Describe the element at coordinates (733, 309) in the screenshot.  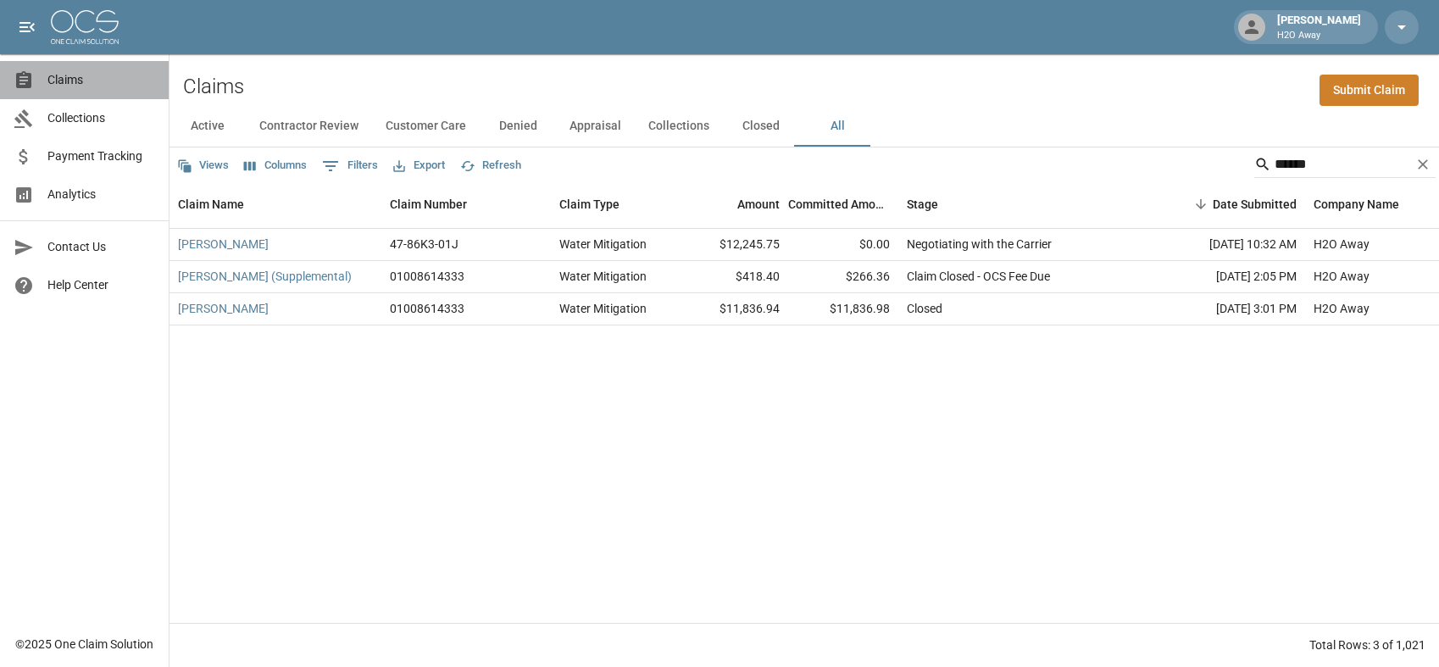
I see `div: $11,836.94` at that location.